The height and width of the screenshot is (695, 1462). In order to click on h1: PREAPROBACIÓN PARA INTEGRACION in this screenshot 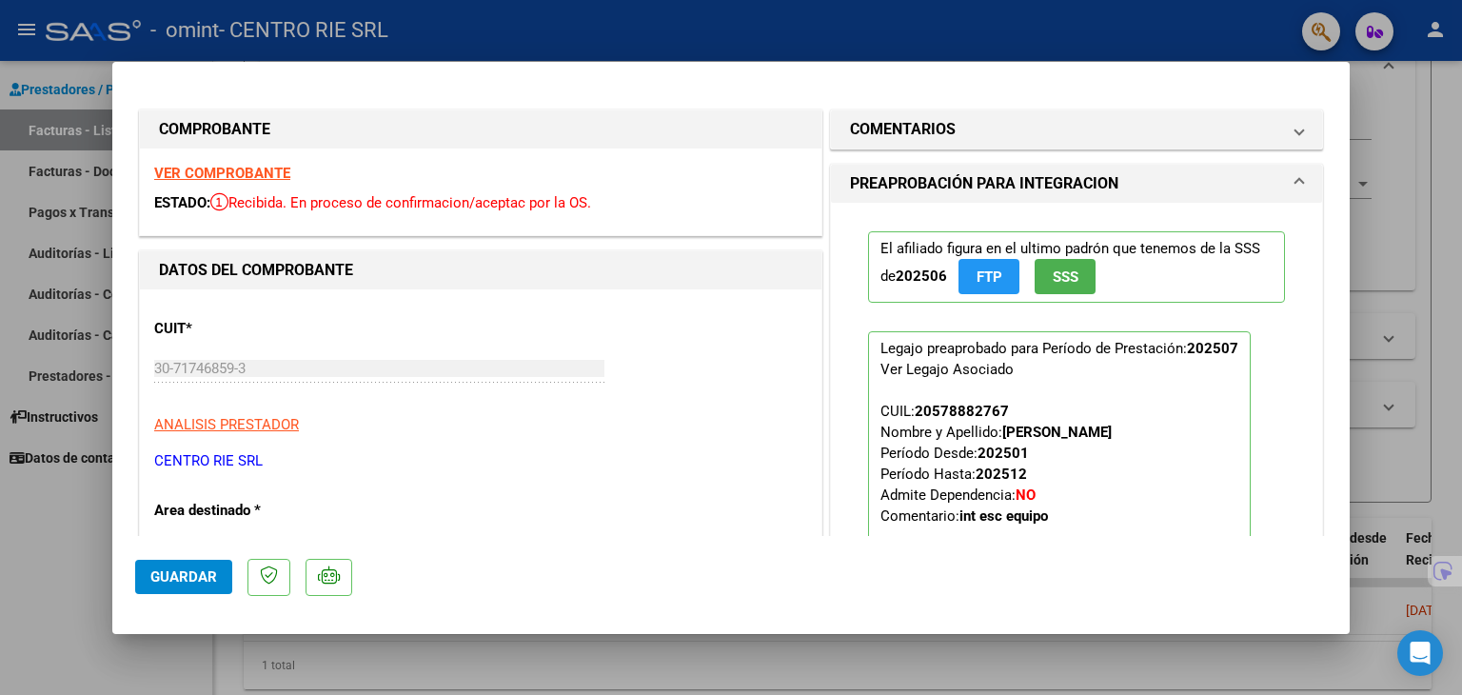, I will do `click(984, 184)`.